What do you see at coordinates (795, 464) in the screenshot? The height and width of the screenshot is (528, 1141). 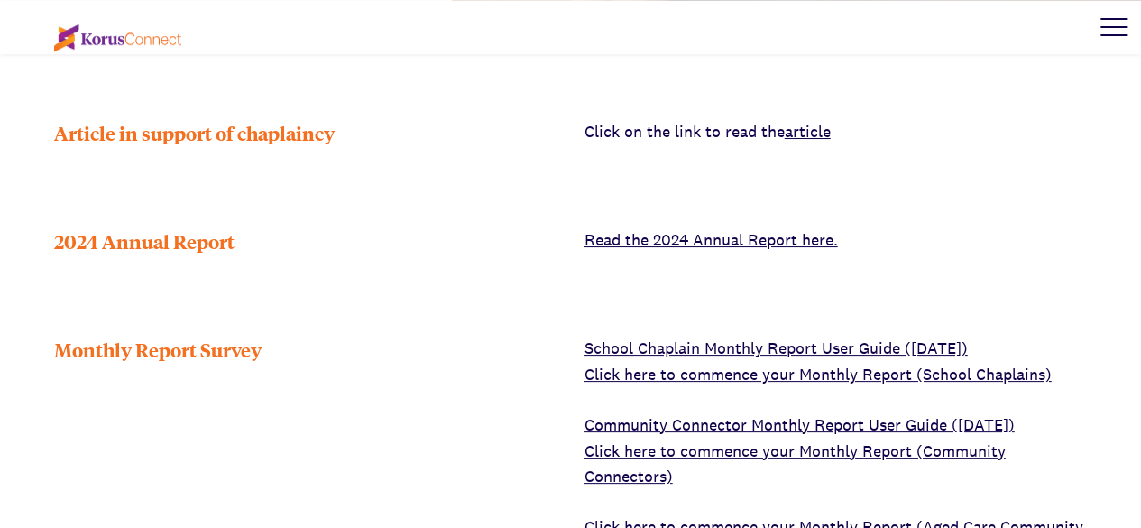 I see `a: Click here to commence your Monthly Report (Community Connectors)` at bounding box center [795, 464].